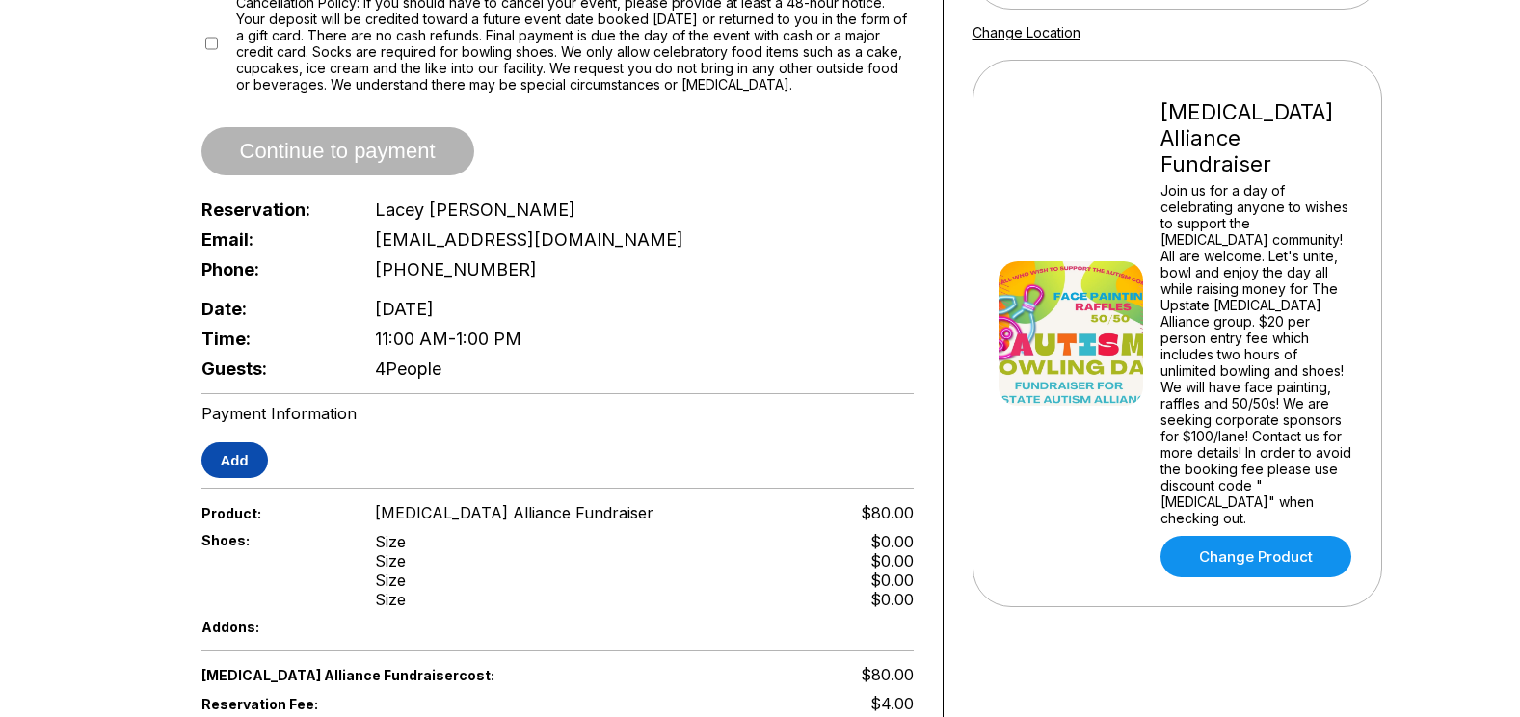 This screenshot has height=717, width=1520. What do you see at coordinates (1027, 32) in the screenshot?
I see `a: Change Location` at bounding box center [1027, 32].